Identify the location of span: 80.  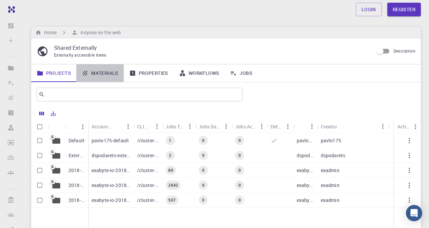
(170, 170).